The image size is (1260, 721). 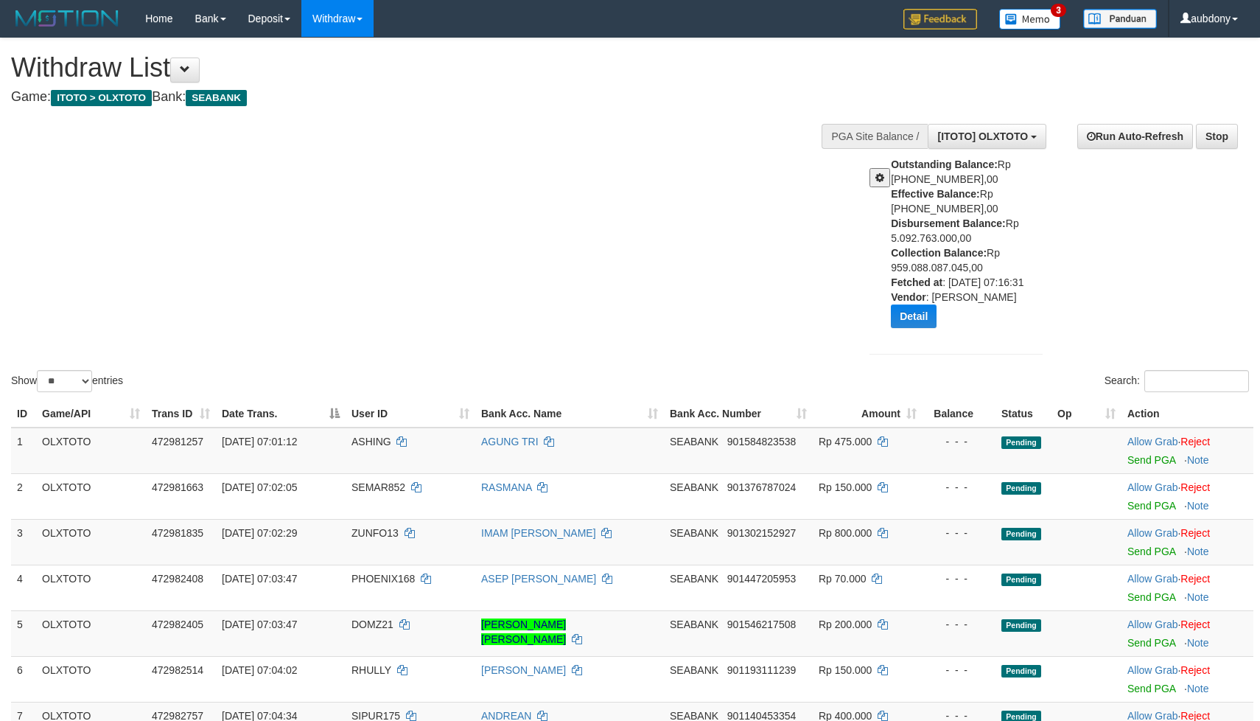 What do you see at coordinates (383, 578) in the screenshot?
I see `span: PHOENIX168` at bounding box center [383, 578].